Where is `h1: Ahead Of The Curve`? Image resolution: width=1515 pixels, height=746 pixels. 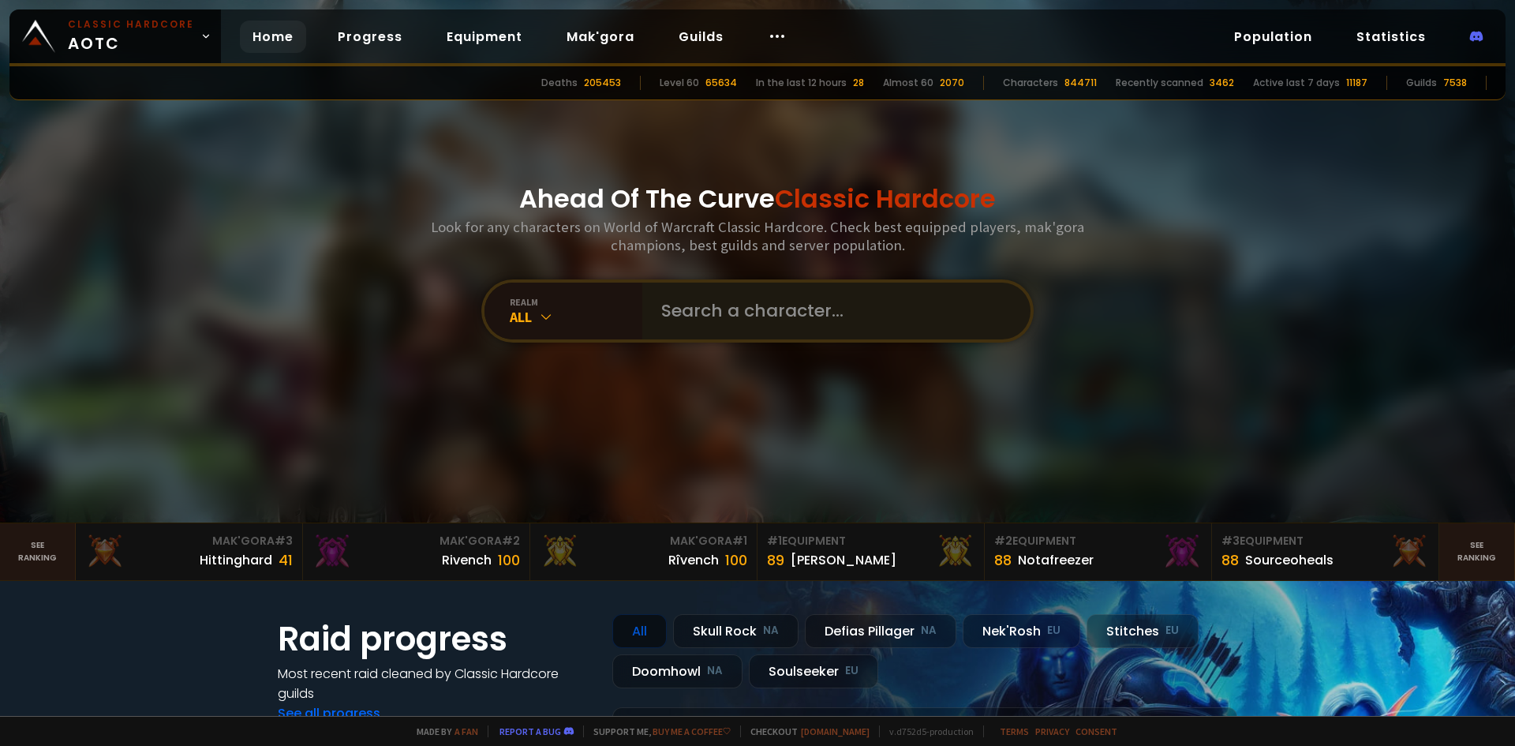
h1: Ahead Of The Curve is located at coordinates (758, 199).